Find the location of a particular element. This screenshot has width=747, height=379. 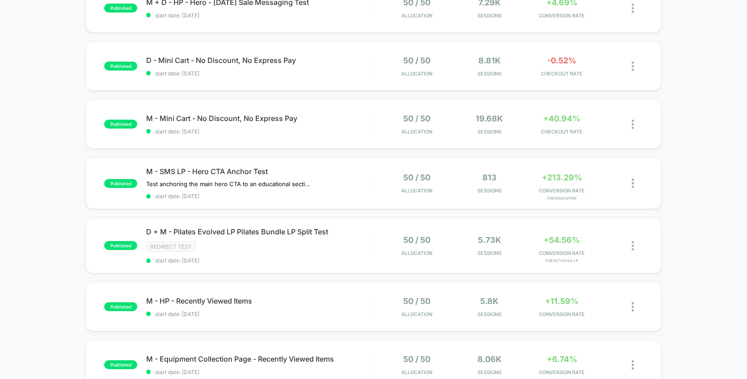

span: 813 is located at coordinates (489, 177).